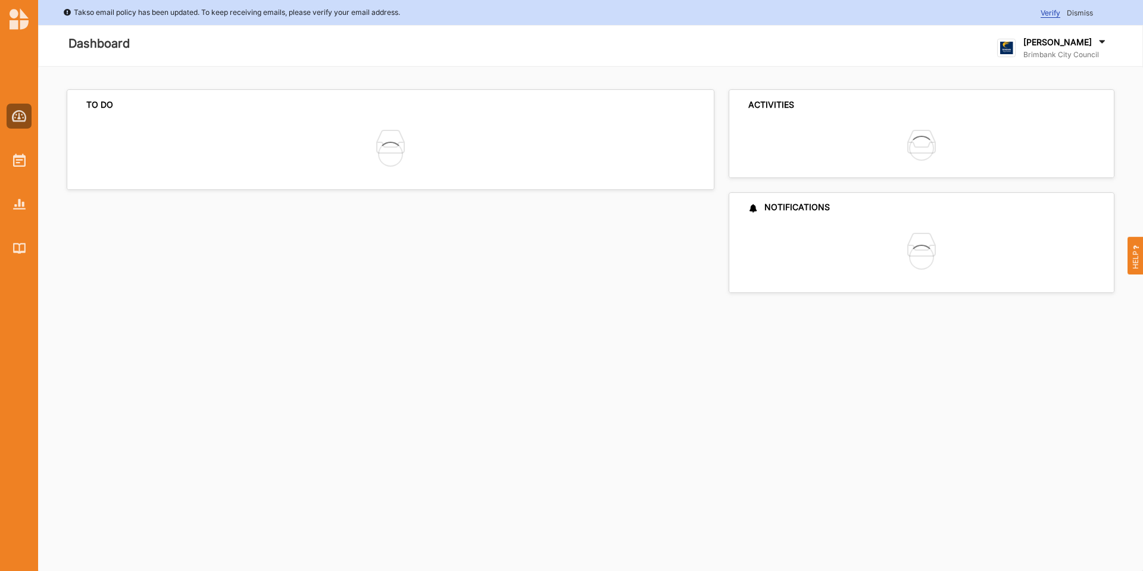  What do you see at coordinates (1066, 55) in the screenshot?
I see `label: Brimbank City Council` at bounding box center [1066, 55].